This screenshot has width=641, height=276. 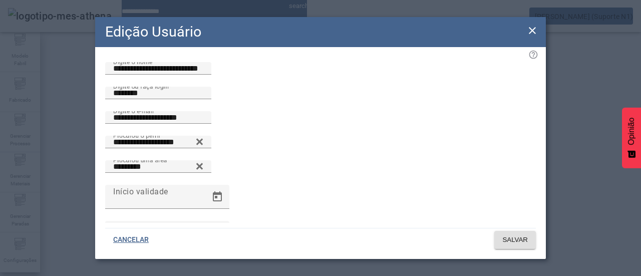 What do you see at coordinates (133, 62) in the screenshot?
I see `font: Digite o nome` at bounding box center [133, 62].